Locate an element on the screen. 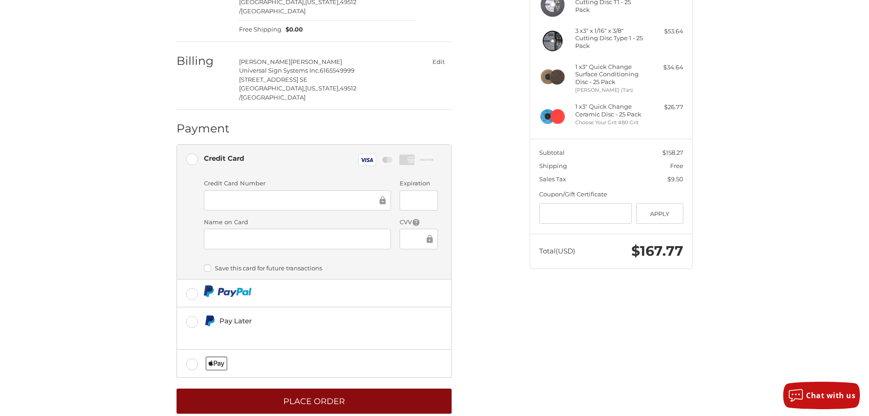 The image size is (869, 416). span: 6165549999 is located at coordinates (337, 70).